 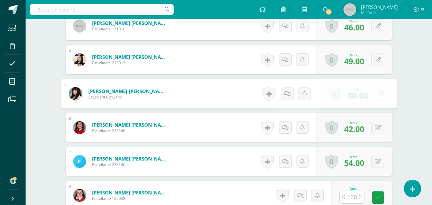 I want to click on img: a37e87eeb666976b2db52ea062b2fde4.png, so click(x=80, y=161).